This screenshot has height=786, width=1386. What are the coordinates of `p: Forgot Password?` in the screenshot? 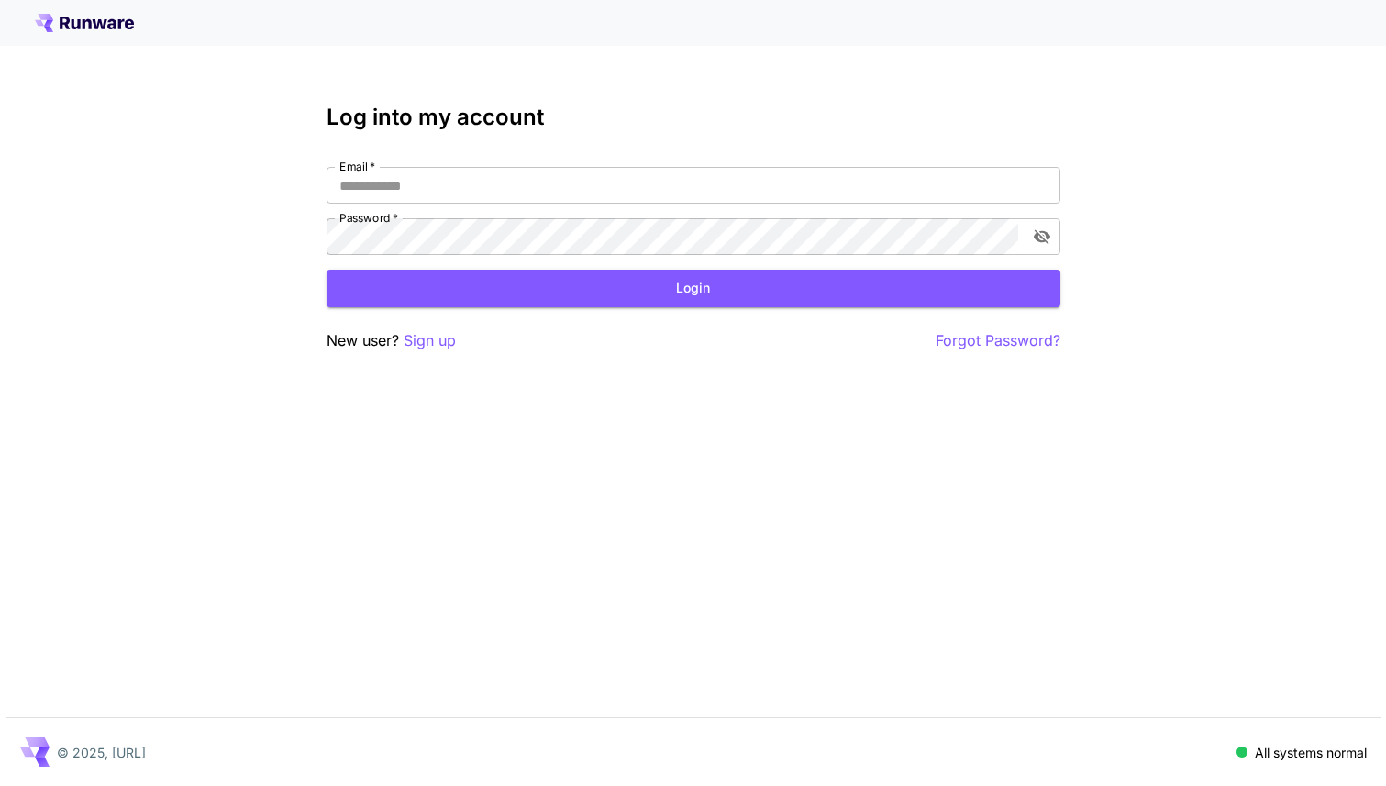 It's located at (998, 340).